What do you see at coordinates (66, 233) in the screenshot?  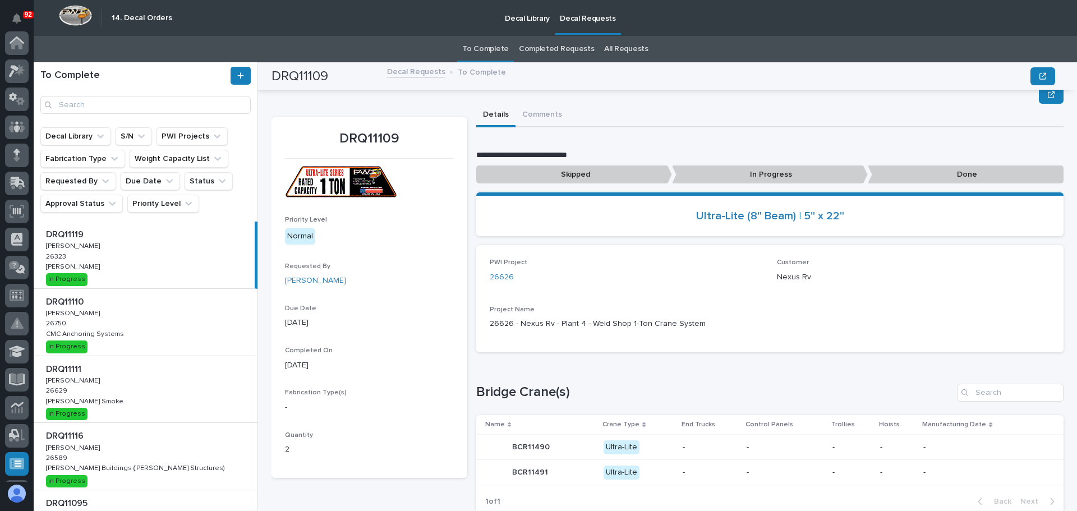 I see `p: DRQ11119` at bounding box center [66, 233].